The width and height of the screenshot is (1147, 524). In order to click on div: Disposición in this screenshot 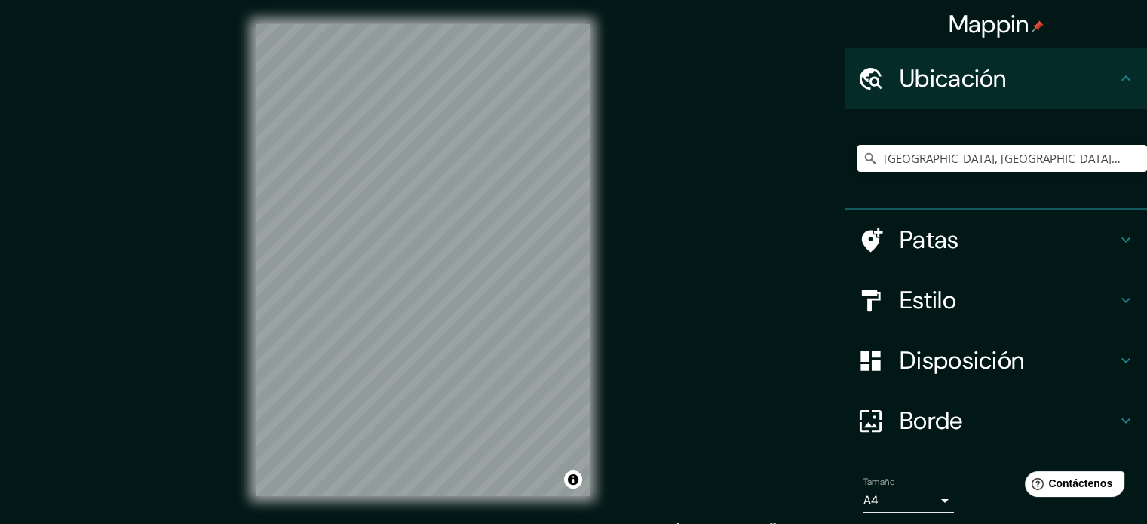, I will do `click(996, 360)`.